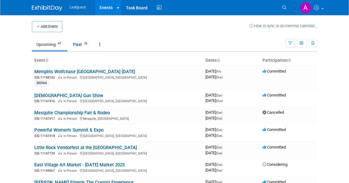 The height and width of the screenshot is (183, 349). What do you see at coordinates (288, 61) in the screenshot?
I see `th: Participation` at bounding box center [288, 61].